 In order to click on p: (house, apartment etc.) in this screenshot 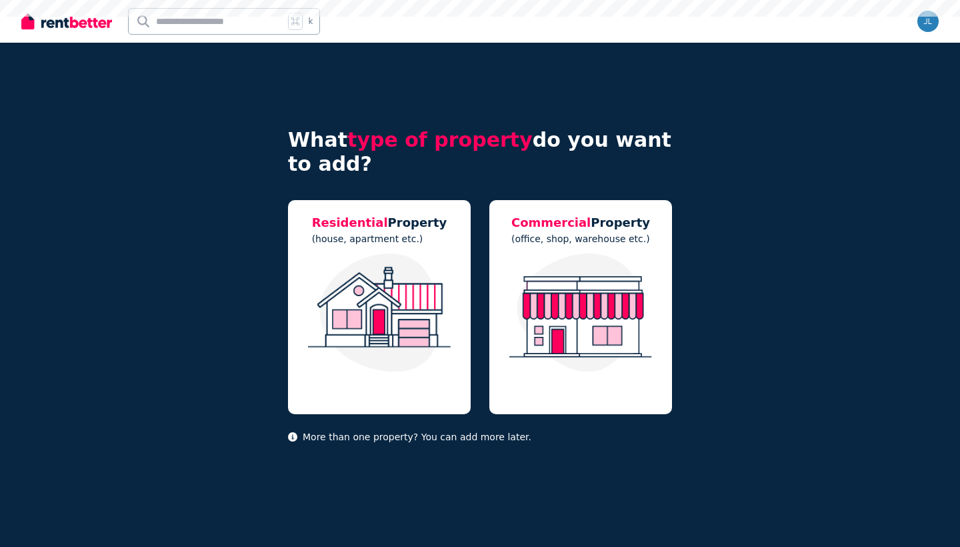, I will do `click(379, 239)`.